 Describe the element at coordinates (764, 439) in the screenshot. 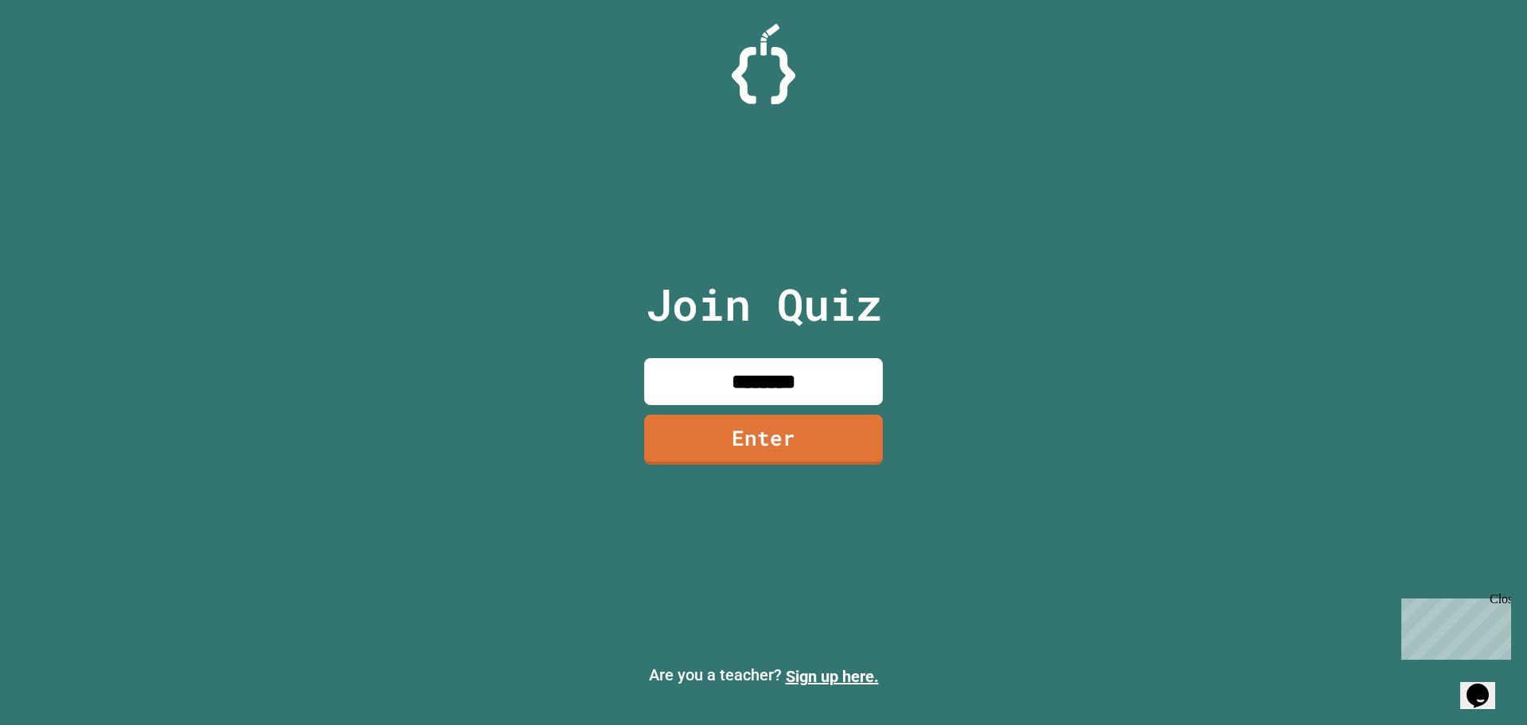

I see `a: Enter` at that location.